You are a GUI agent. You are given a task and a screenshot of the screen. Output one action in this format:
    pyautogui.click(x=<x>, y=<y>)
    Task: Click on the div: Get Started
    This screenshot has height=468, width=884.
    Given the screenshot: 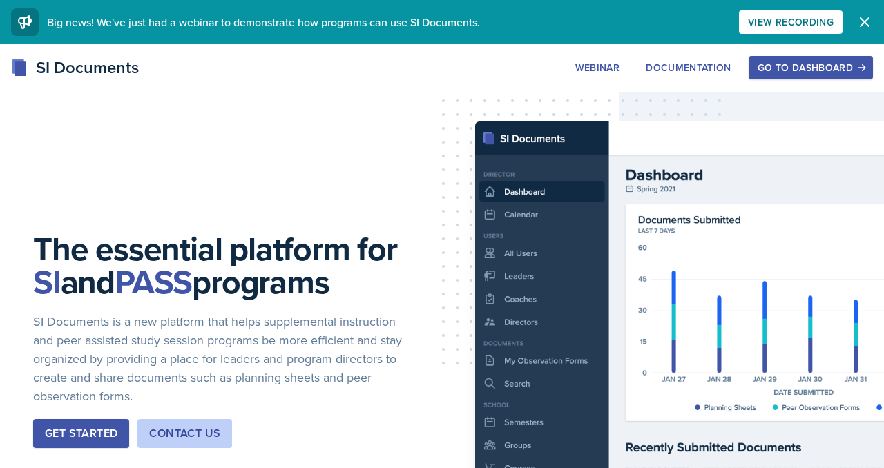 What is the action you would take?
    pyautogui.click(x=81, y=434)
    